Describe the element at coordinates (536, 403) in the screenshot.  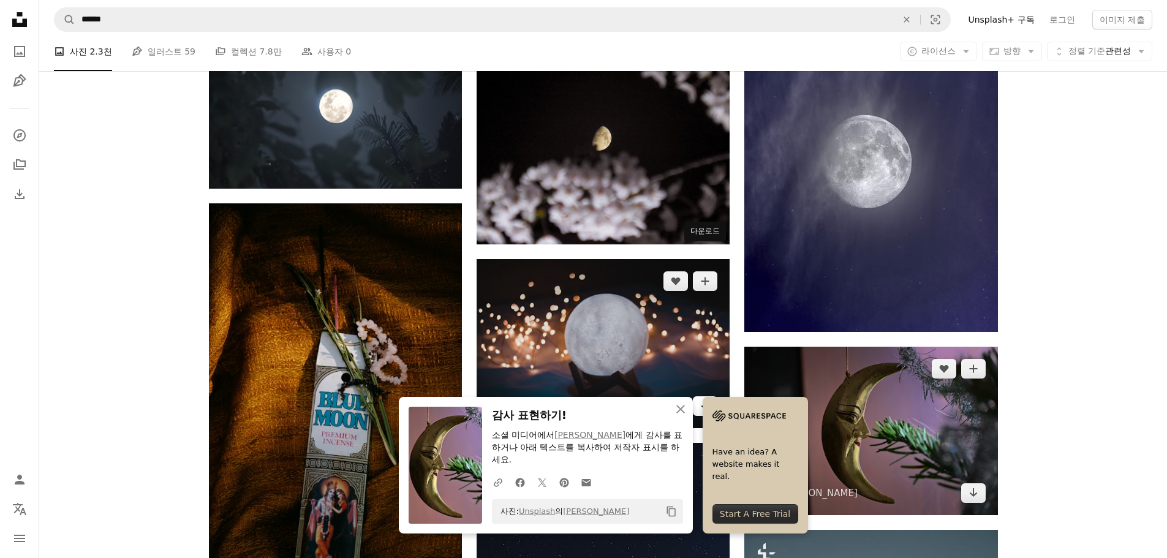
I see `a: Dollar Gill` at that location.